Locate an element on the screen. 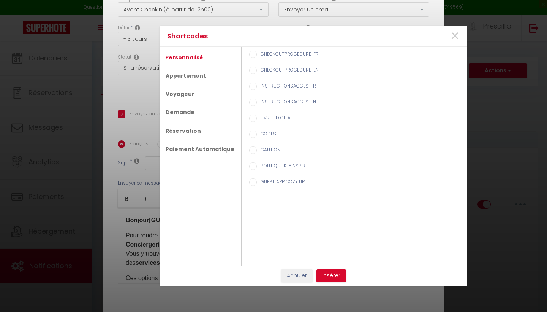 Image resolution: width=547 pixels, height=312 pixels. a: Paiement Automatique is located at coordinates (200, 149).